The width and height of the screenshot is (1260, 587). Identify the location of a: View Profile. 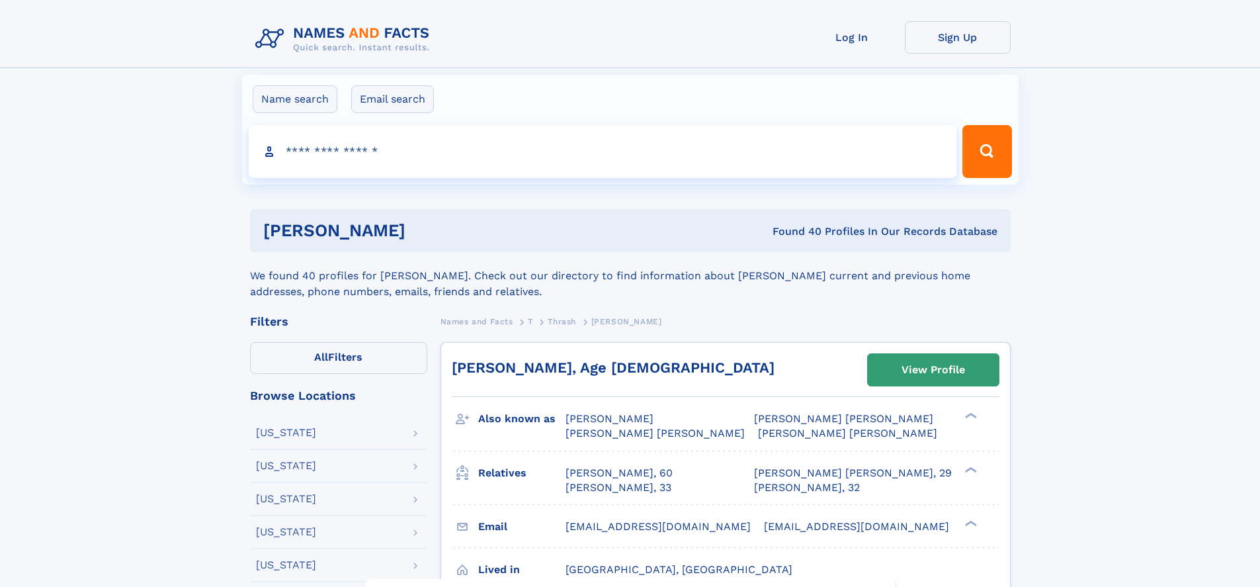
(933, 370).